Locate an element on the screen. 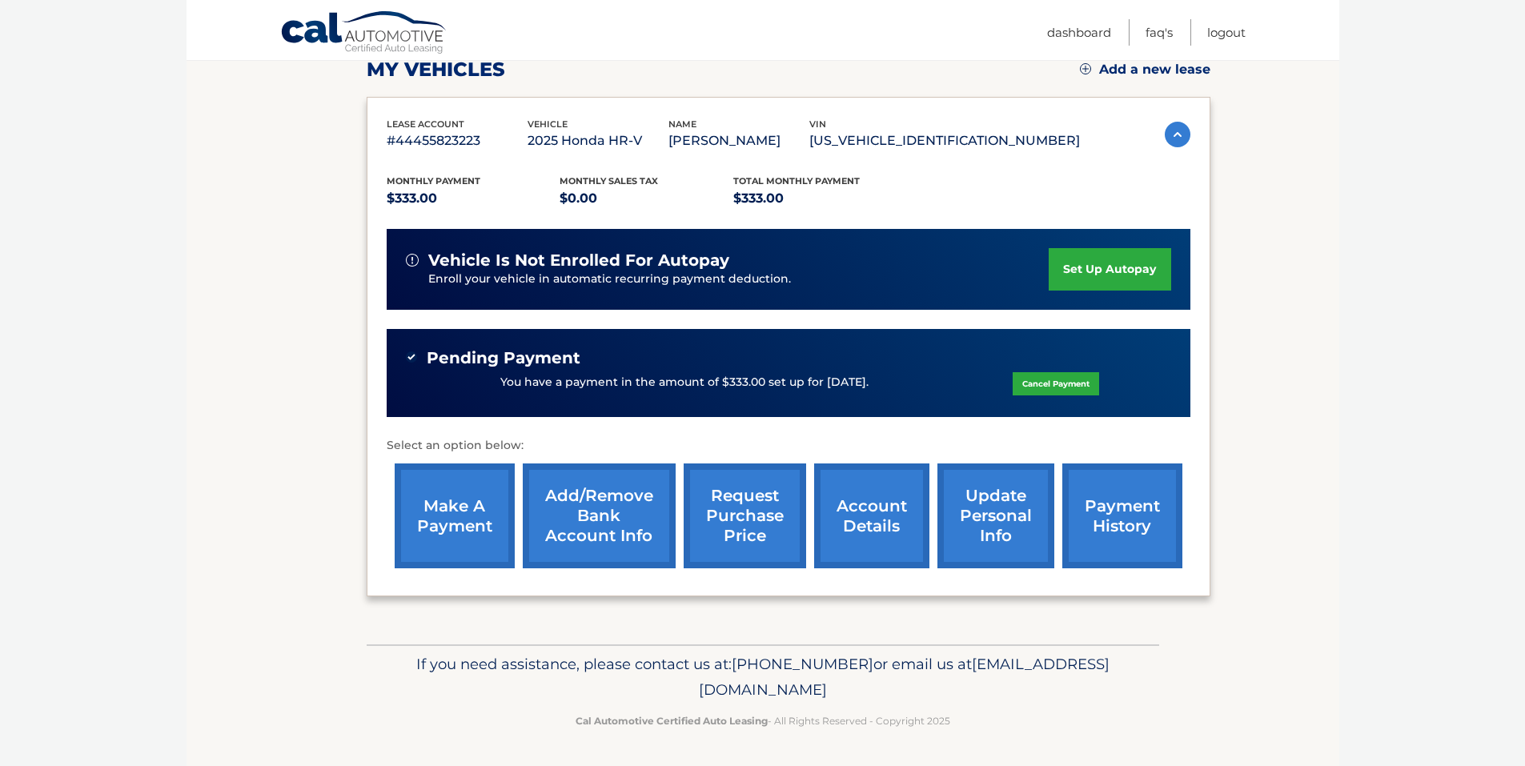  p: Select an option below: is located at coordinates (788, 446).